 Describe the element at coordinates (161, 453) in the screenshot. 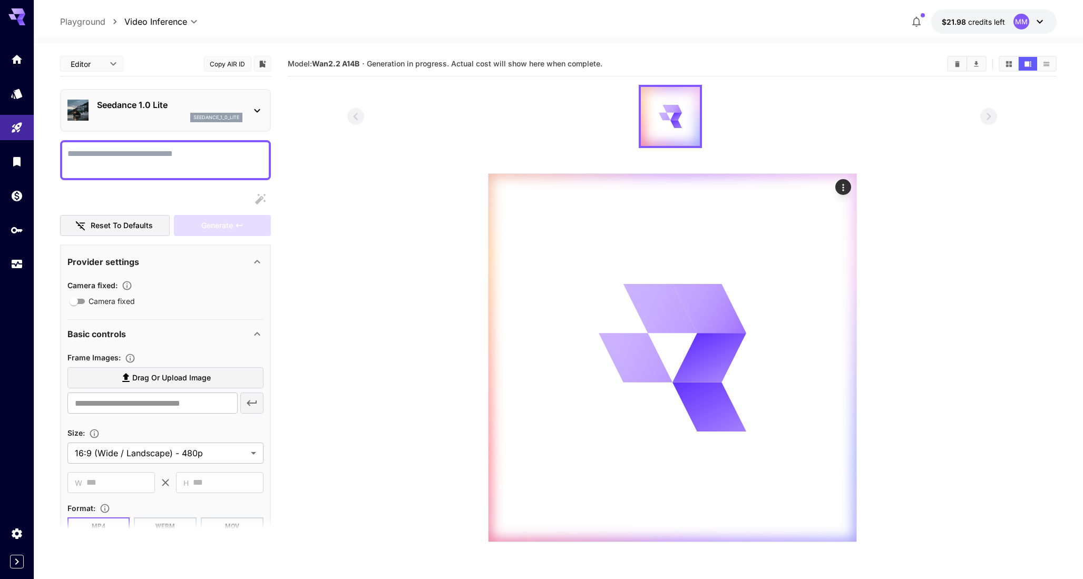

I see `span: 16:9 (Wide / Landscape) - 480p` at that location.